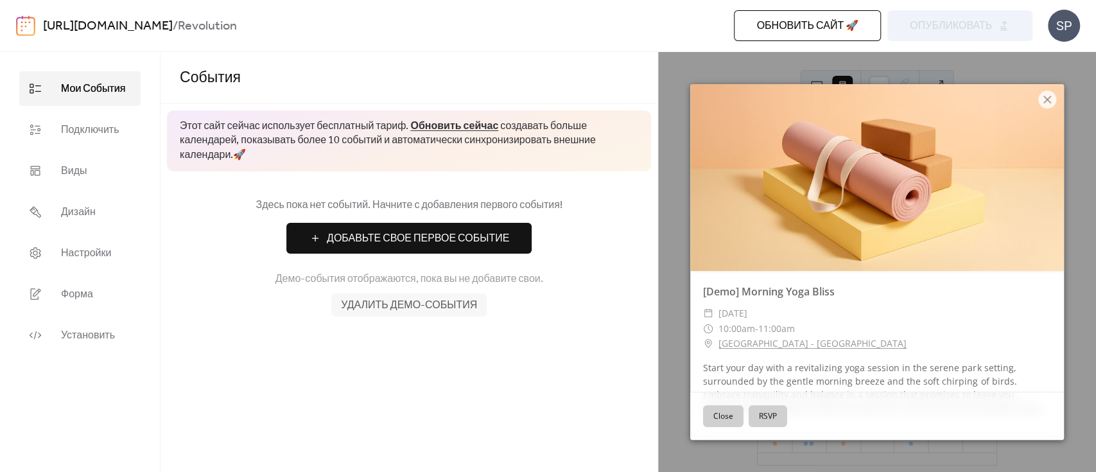 The height and width of the screenshot is (472, 1096). What do you see at coordinates (93, 89) in the screenshot?
I see `span: Мои События` at bounding box center [93, 89].